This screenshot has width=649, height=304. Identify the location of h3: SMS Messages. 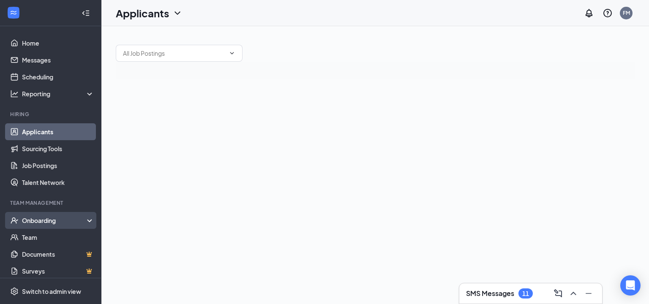
(490, 294).